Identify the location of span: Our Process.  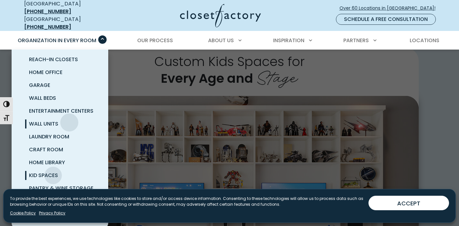
(155, 40).